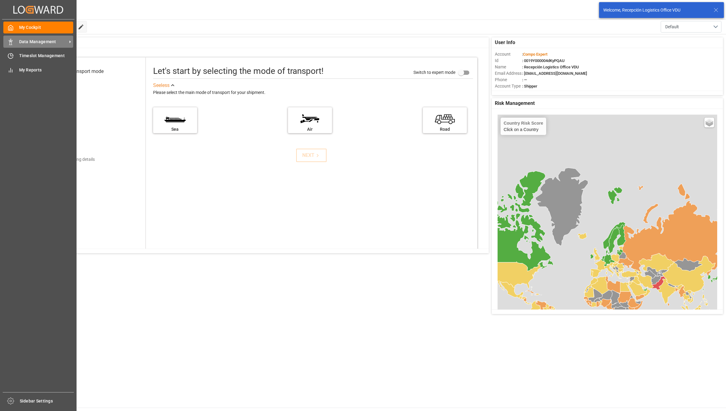  Describe the element at coordinates (80, 71) in the screenshot. I see `div: Select transport mode` at that location.